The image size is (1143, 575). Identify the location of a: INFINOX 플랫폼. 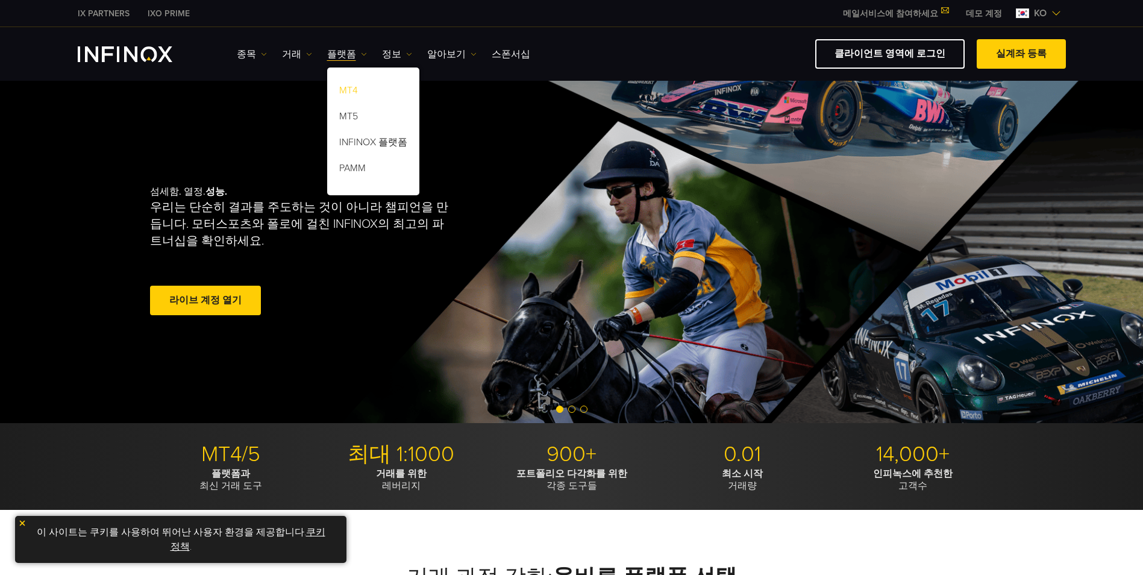
(373, 144).